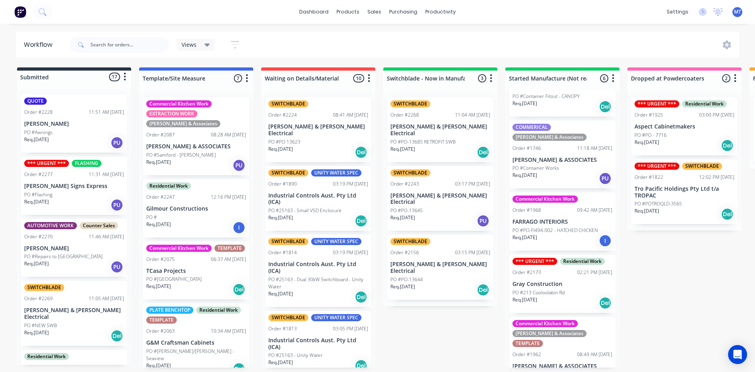 Image resolution: width=755 pixels, height=372 pixels. I want to click on div: Order #1962, so click(527, 354).